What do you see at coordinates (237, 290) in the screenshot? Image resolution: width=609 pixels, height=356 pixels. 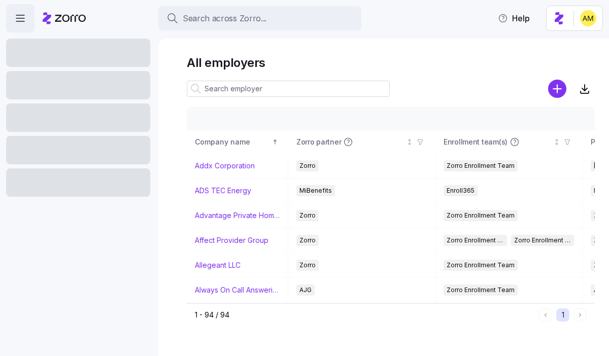 I see `a: Always On Call Answering Service` at bounding box center [237, 290].